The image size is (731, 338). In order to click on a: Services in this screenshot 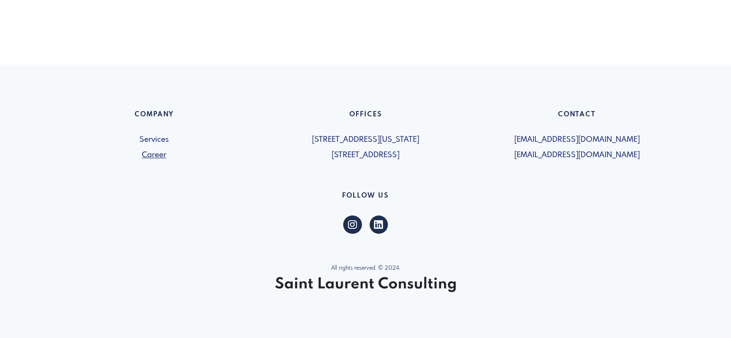, I will do `click(154, 140)`.